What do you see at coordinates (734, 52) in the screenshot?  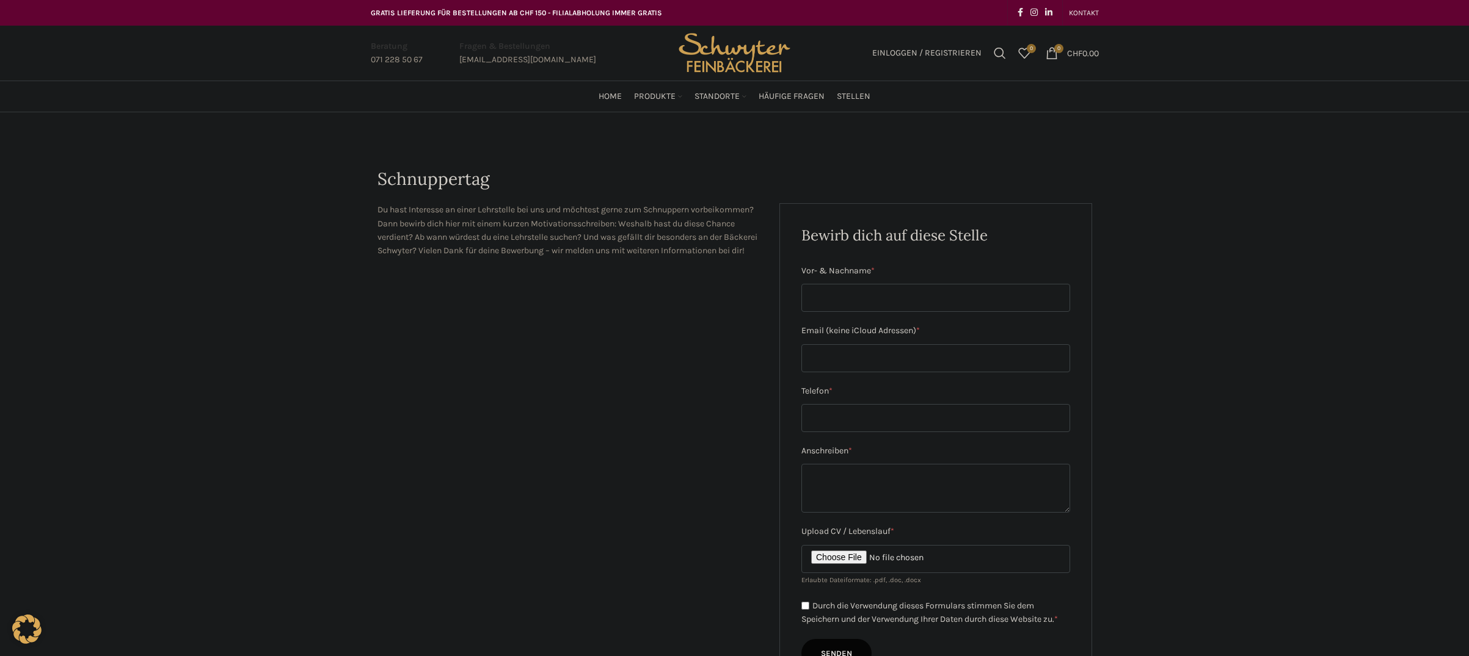 I see `a: Site logo` at bounding box center [734, 52].